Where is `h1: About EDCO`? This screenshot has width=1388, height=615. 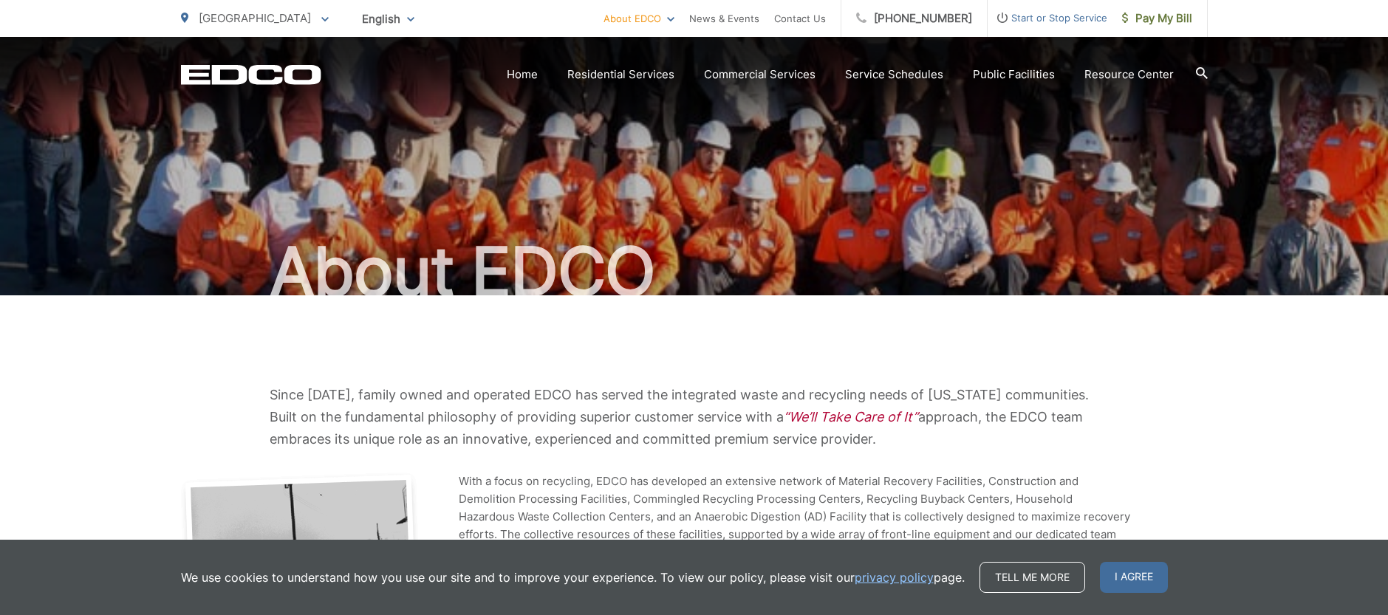 h1: About EDCO is located at coordinates (694, 272).